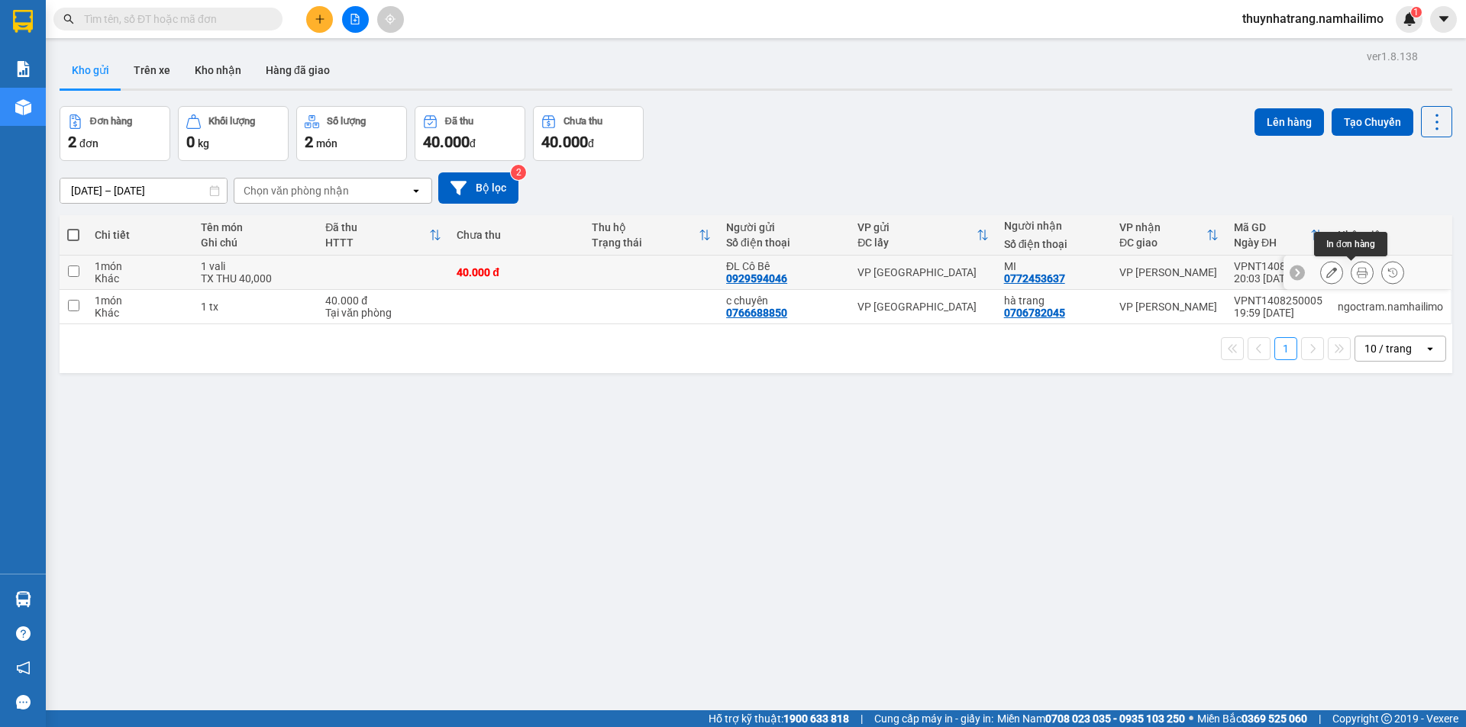  Describe the element at coordinates (23, 668) in the screenshot. I see `span: notification` at that location.